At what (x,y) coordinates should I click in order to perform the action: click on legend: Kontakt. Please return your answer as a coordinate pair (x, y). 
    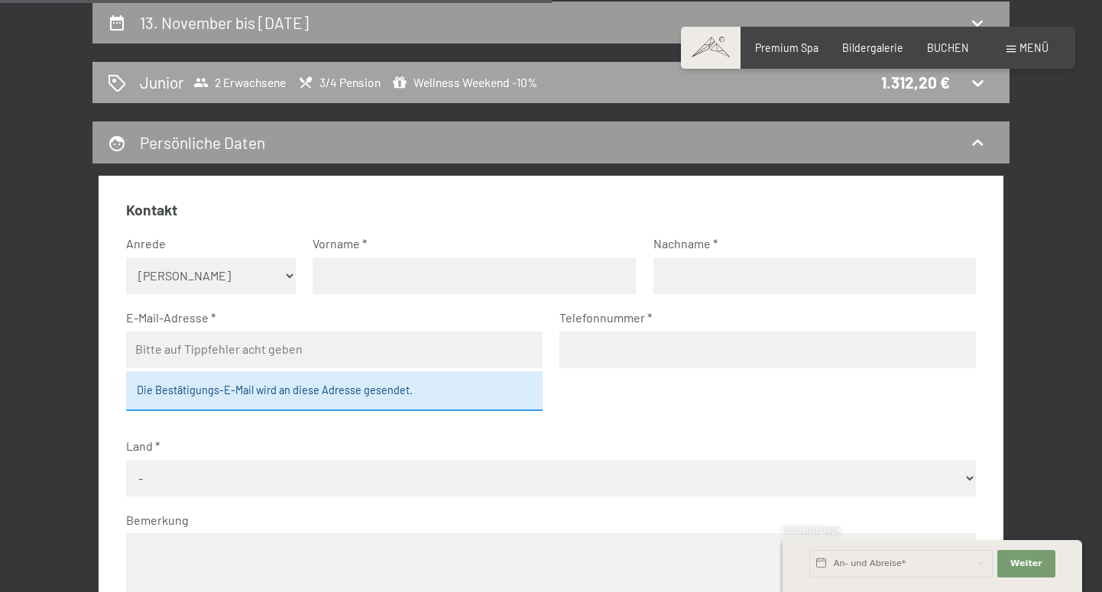
    Looking at the image, I should click on (151, 210).